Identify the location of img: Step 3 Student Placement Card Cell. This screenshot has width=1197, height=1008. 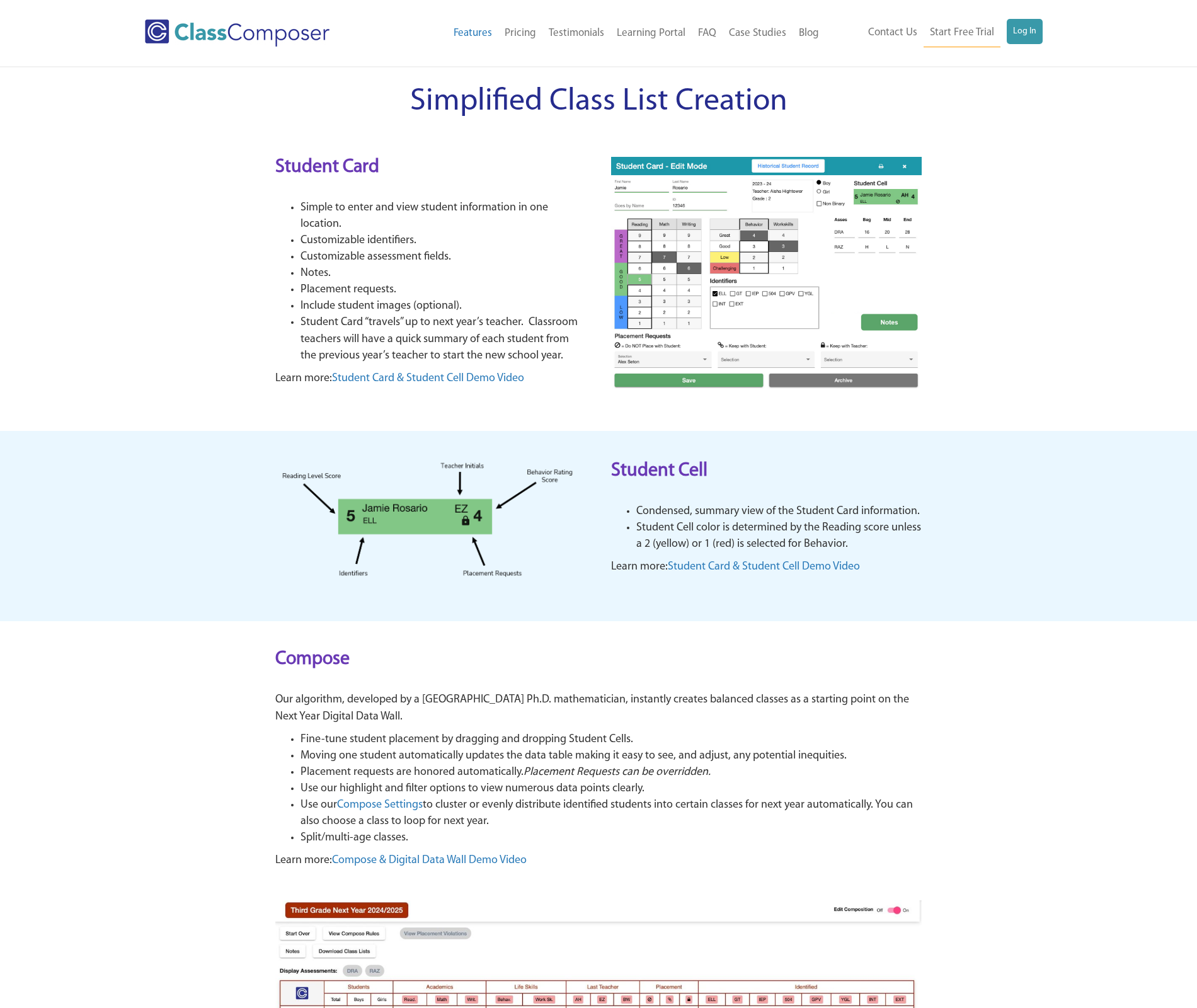
(430, 520).